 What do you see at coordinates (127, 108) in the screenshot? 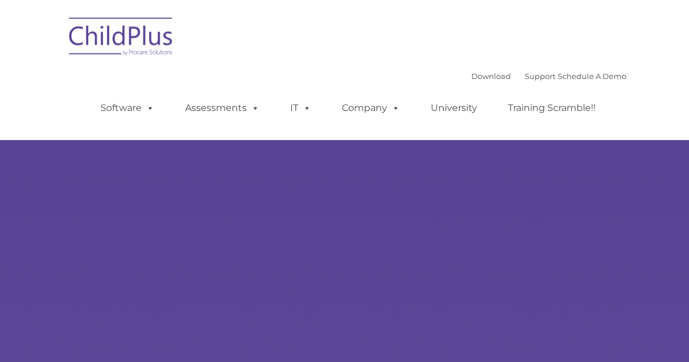
I see `a: Software` at bounding box center [127, 108].